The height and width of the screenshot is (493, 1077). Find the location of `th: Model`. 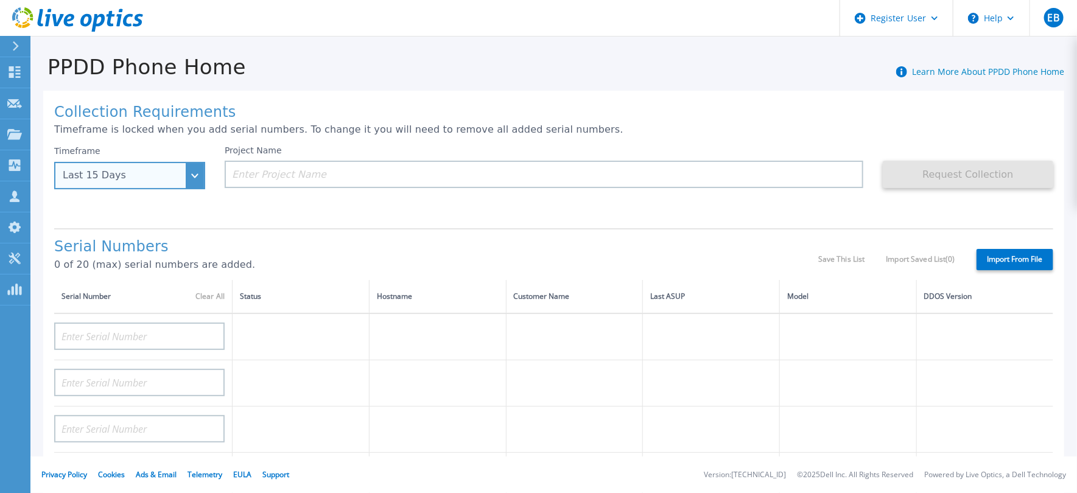

th: Model is located at coordinates (848, 296).